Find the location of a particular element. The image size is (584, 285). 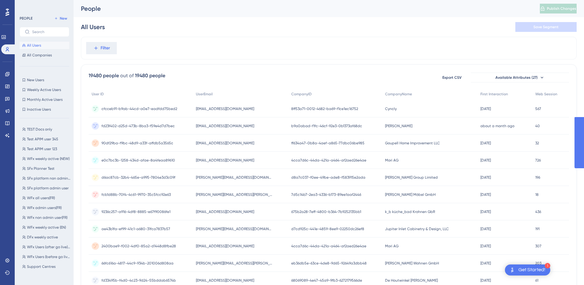

span: Support Centres is located at coordinates (41, 267).